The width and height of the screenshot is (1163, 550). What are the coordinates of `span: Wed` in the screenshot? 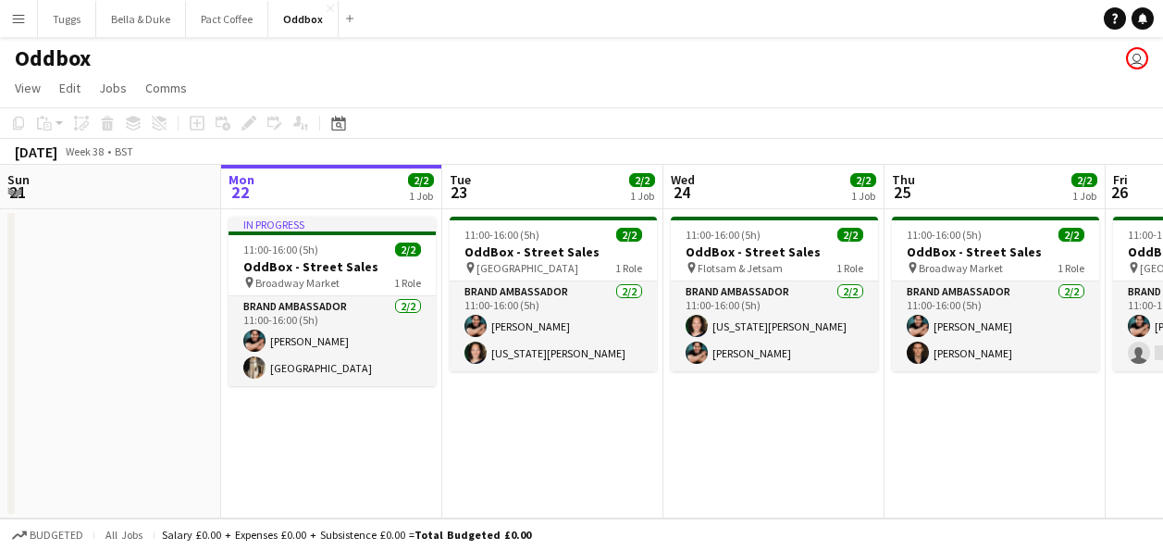 It's located at (683, 180).